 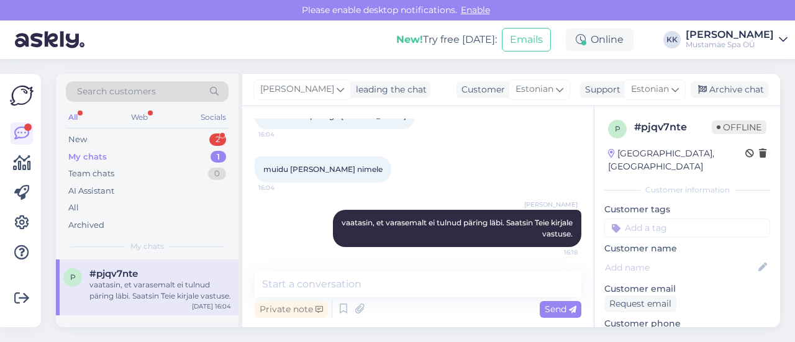 I want to click on span: Enable, so click(x=475, y=10).